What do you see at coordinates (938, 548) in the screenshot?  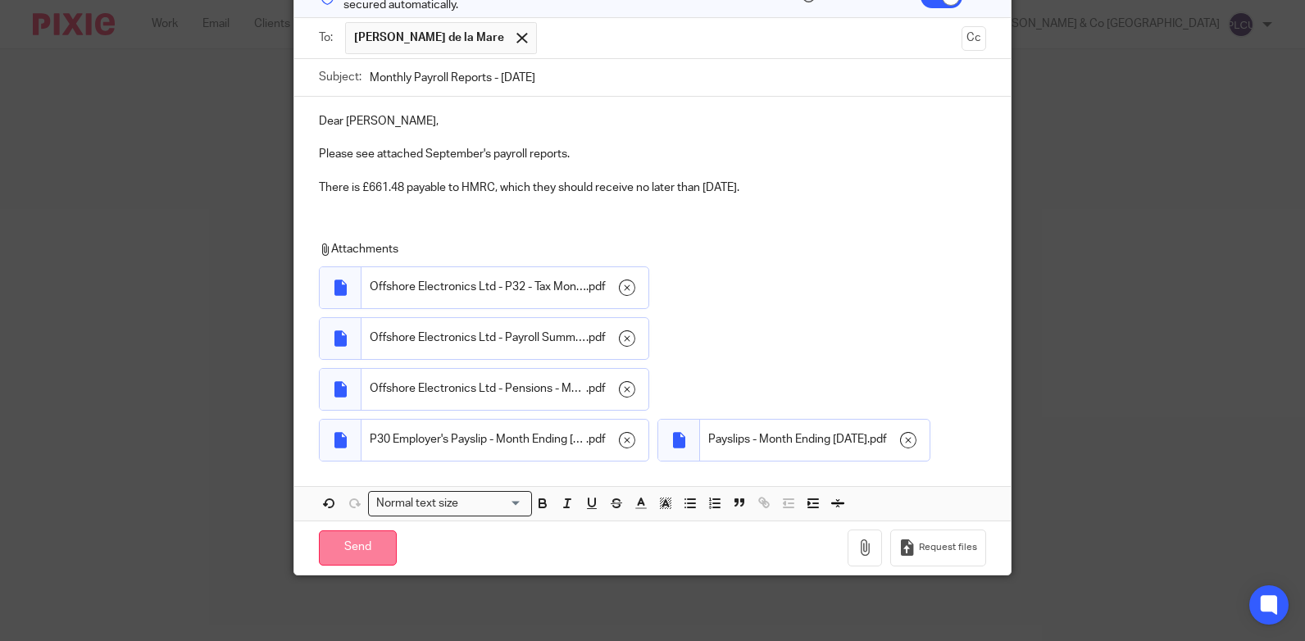 I see `button: Request files` at bounding box center [938, 548].